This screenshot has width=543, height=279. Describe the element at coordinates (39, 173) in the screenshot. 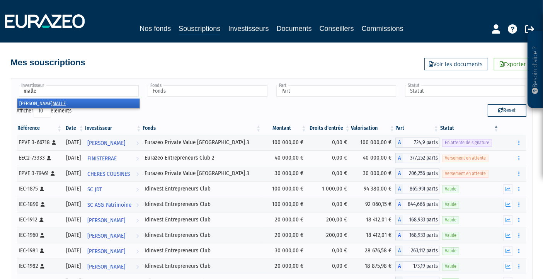

I see `div: EPVE 3-79461` at that location.